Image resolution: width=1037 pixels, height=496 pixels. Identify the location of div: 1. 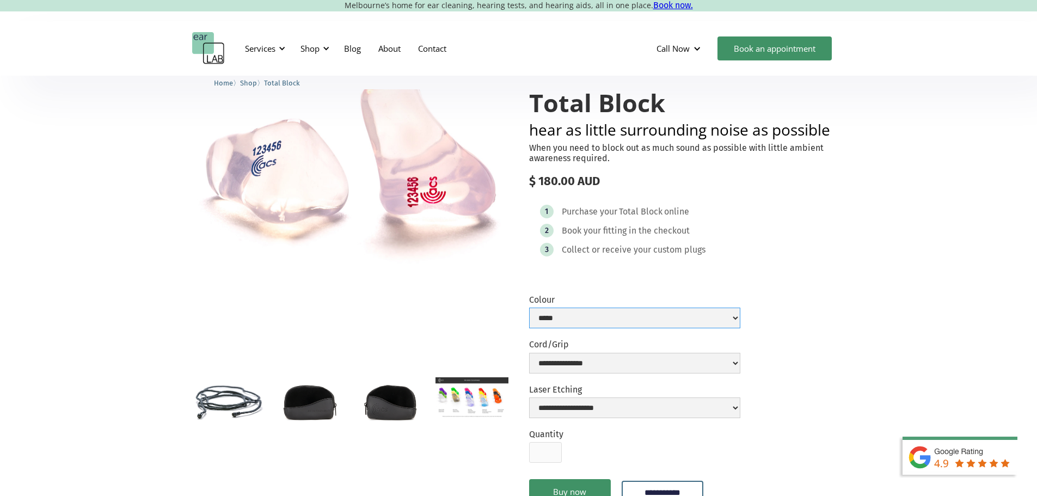
(547, 211).